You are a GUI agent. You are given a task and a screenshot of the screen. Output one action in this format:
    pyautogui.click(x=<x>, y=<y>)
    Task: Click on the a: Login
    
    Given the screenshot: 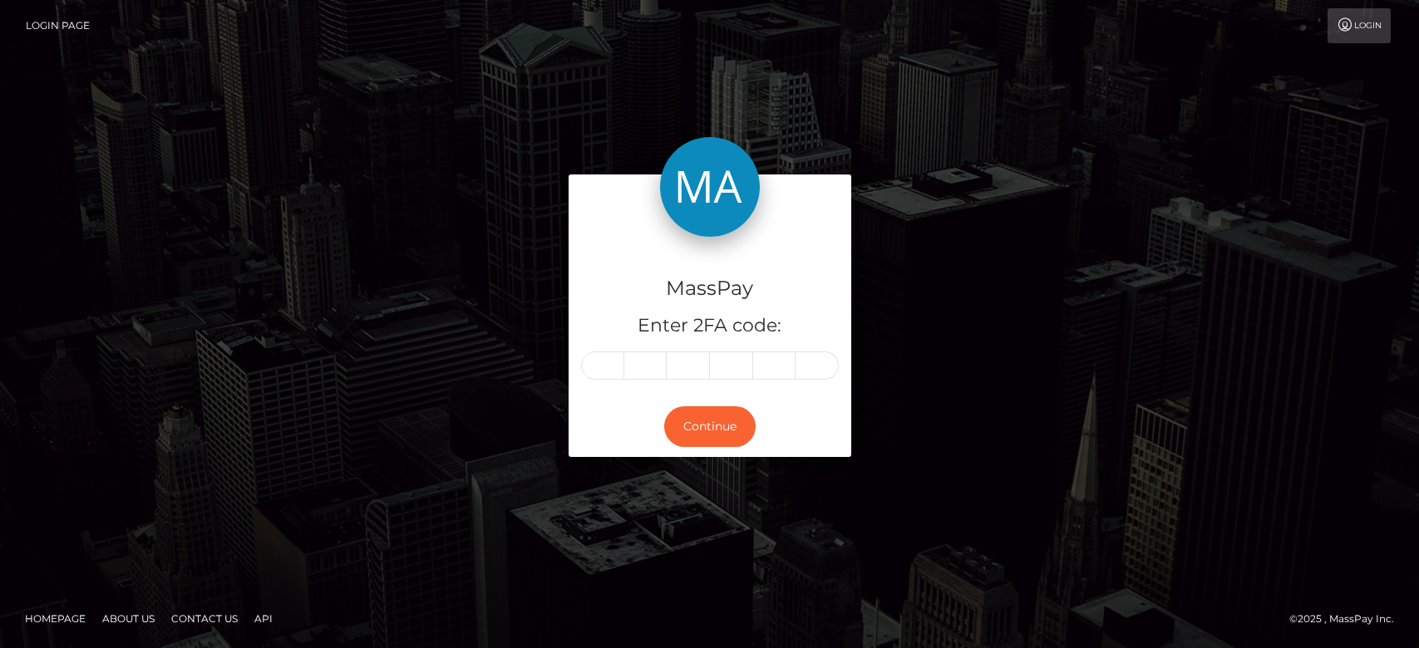 What is the action you would take?
    pyautogui.click(x=1359, y=26)
    